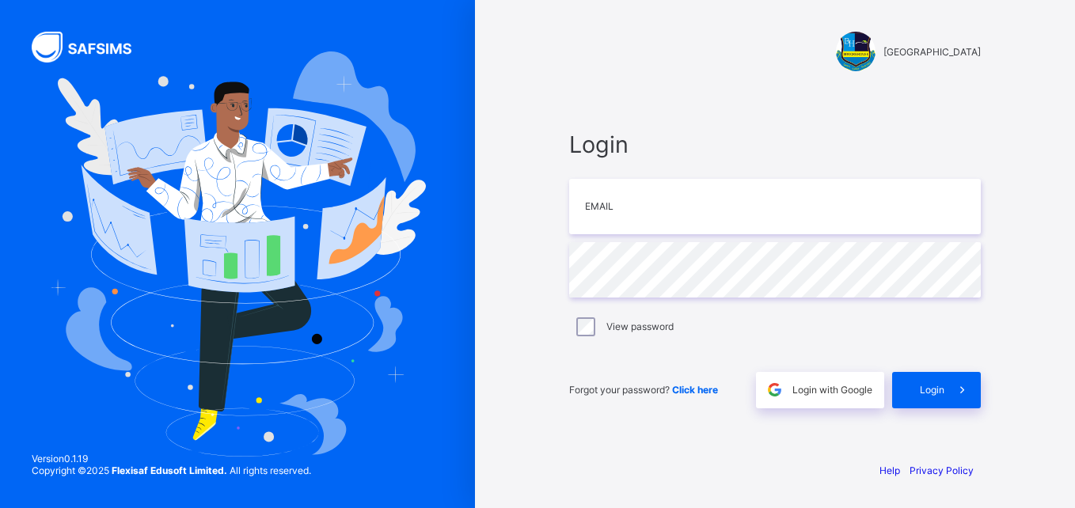  Describe the element at coordinates (171, 458) in the screenshot. I see `span: Version 0.1.19` at that location.